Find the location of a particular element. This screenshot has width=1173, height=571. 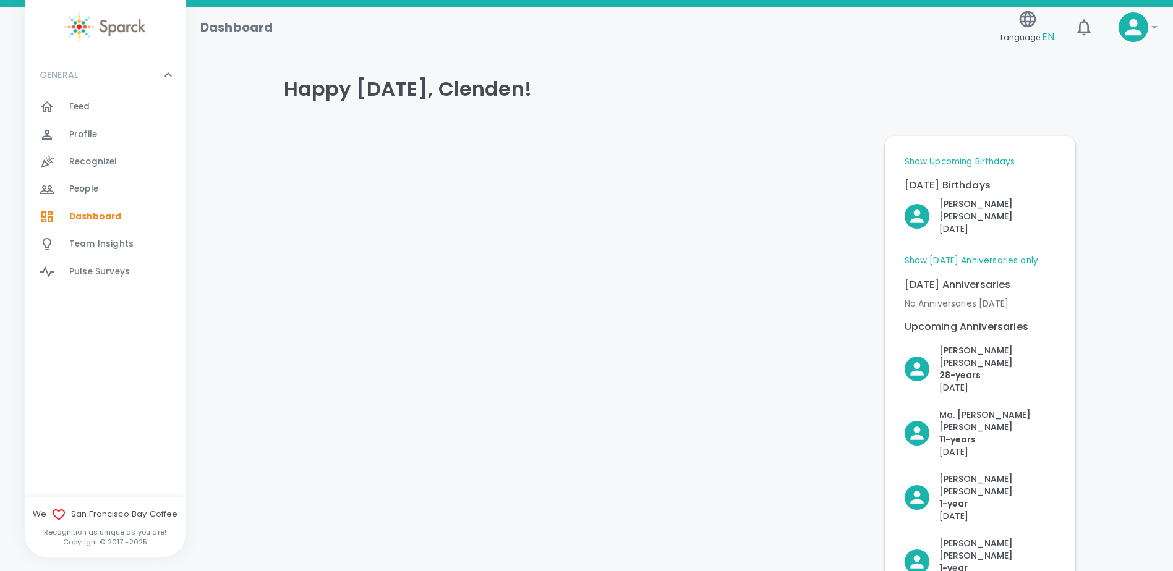

p: Copyright © 2017 - 2025 is located at coordinates (105, 542).